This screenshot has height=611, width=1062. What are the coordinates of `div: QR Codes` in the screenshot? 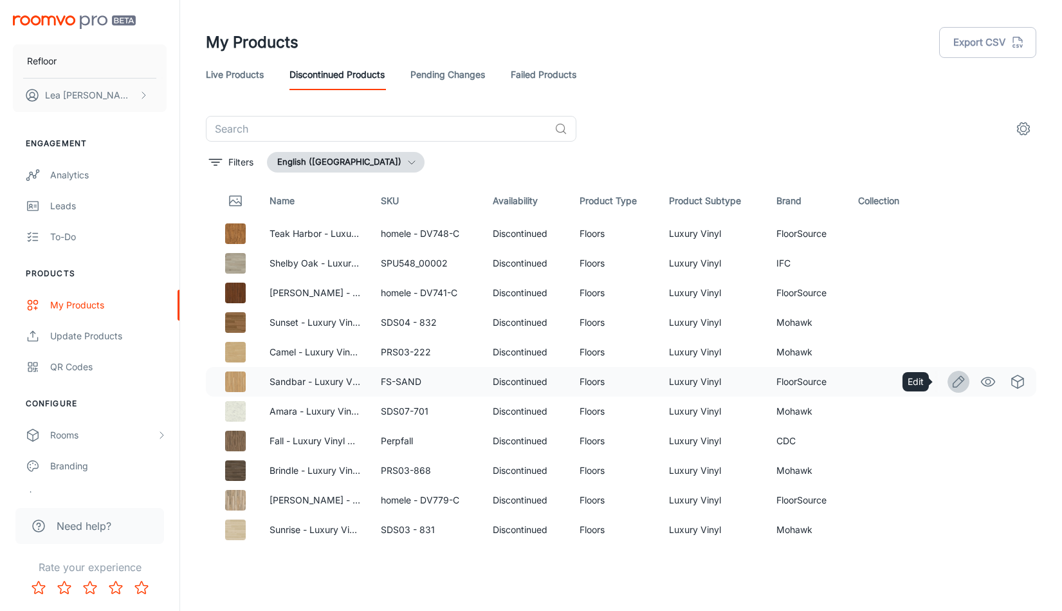 It's located at (108, 367).